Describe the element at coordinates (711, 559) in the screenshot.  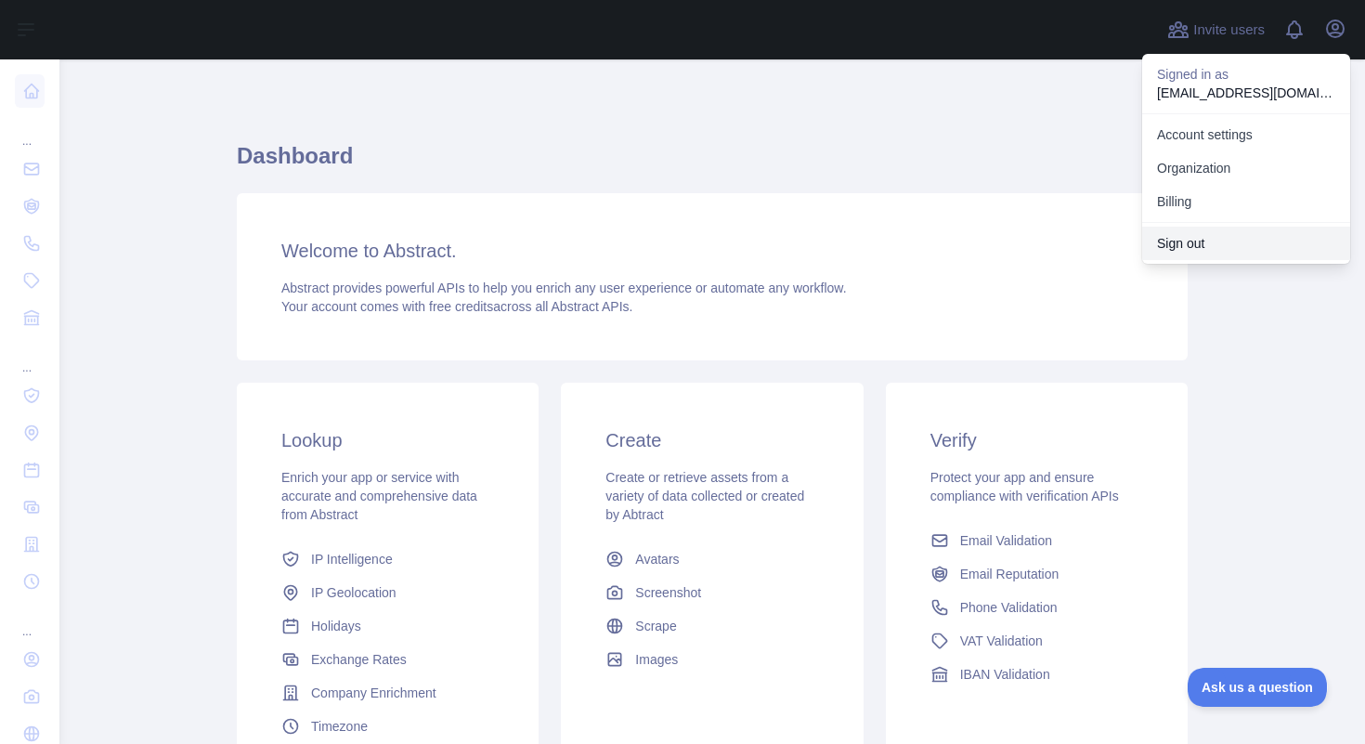
I see `a: Avatars` at that location.